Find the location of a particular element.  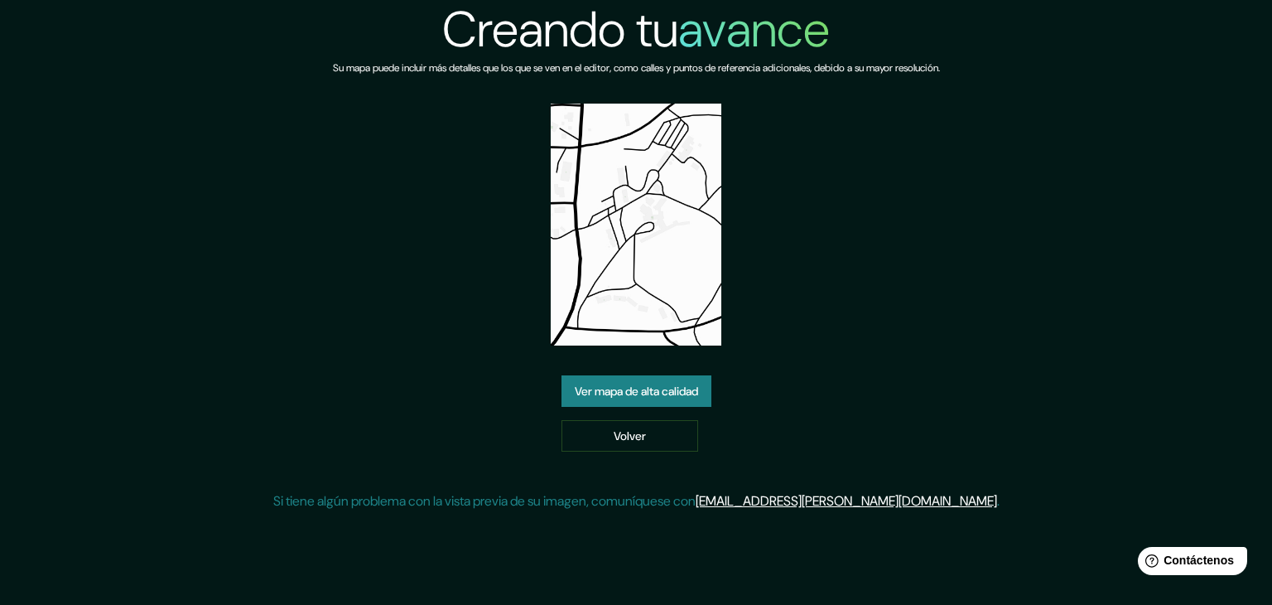

img: vista previa del mapa creado is located at coordinates (636, 224).